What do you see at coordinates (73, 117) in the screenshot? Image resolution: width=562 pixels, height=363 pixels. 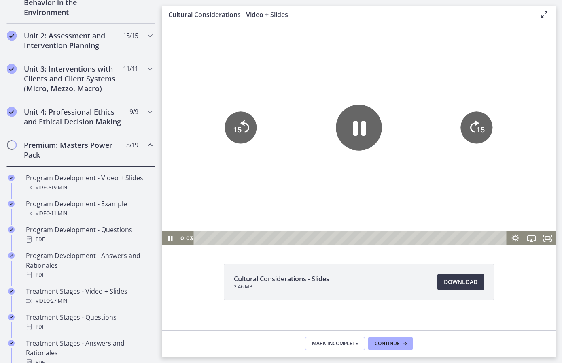 I see `h2: Unit 4: Professional Ethics and Ethical Decision Making` at bounding box center [73, 117].